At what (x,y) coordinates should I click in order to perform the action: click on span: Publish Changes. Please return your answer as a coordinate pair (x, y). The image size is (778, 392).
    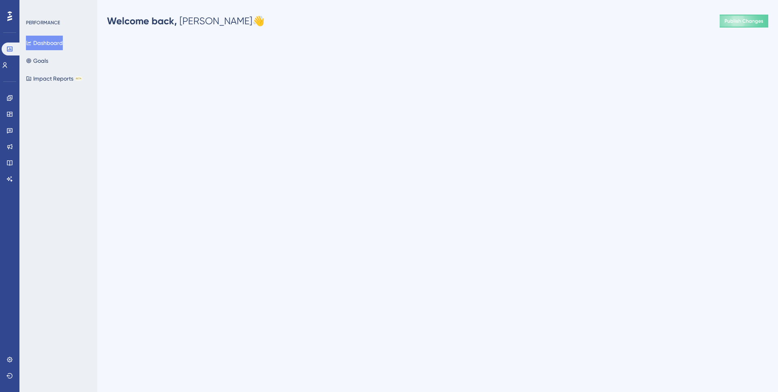
    Looking at the image, I should click on (744, 21).